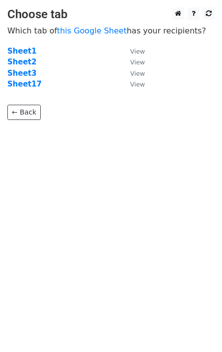 This screenshot has width=222, height=352. Describe the element at coordinates (22, 73) in the screenshot. I see `strong: Sheet3` at that location.